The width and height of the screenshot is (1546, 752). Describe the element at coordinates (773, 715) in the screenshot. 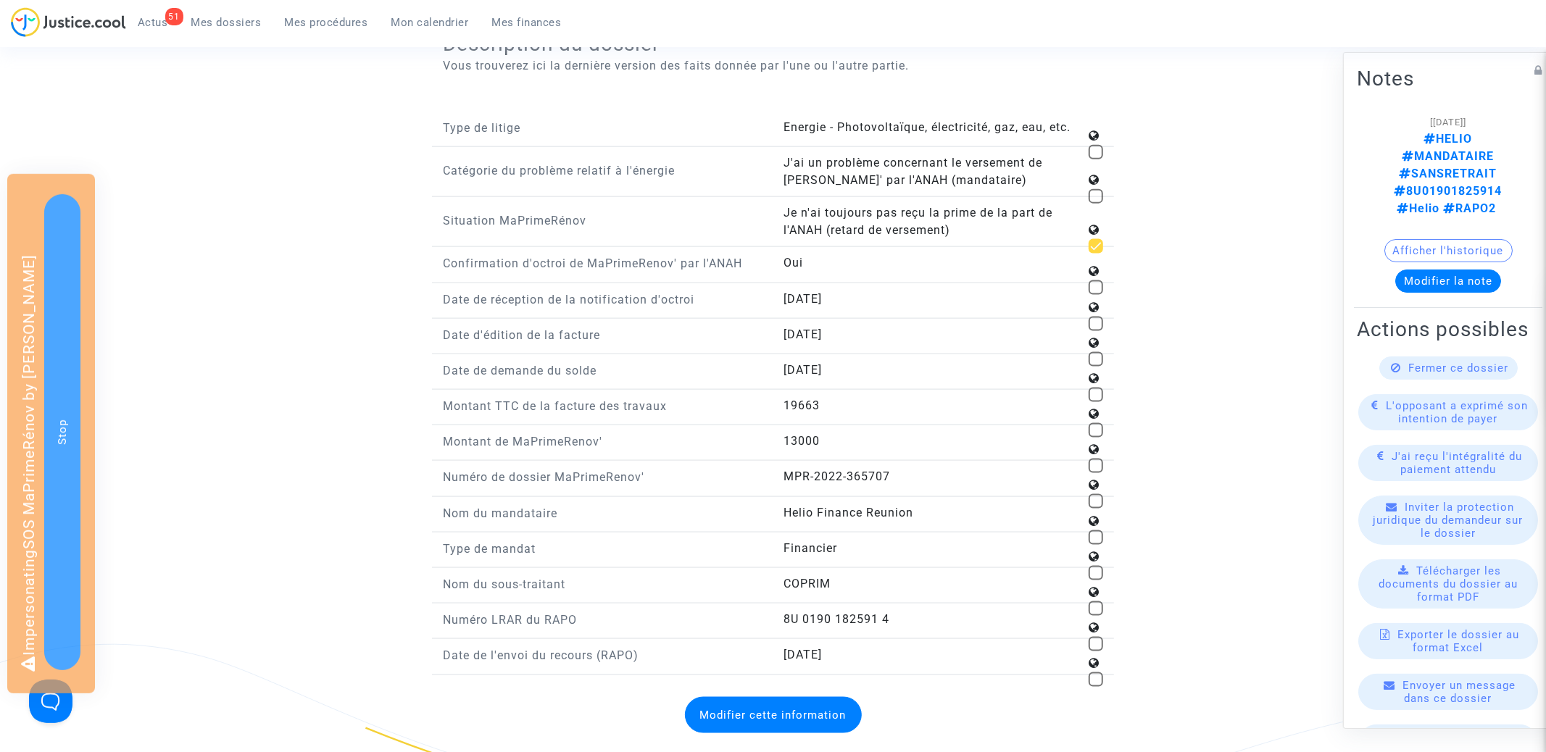

I see `button: Modifier cette information` at that location.